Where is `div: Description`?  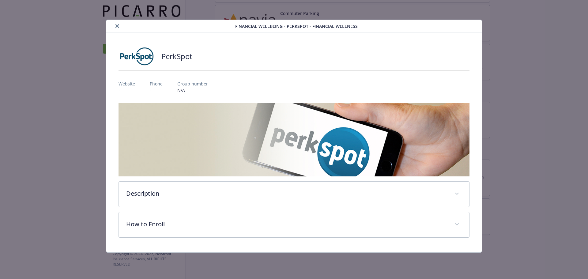
div: Description is located at coordinates (294, 194).